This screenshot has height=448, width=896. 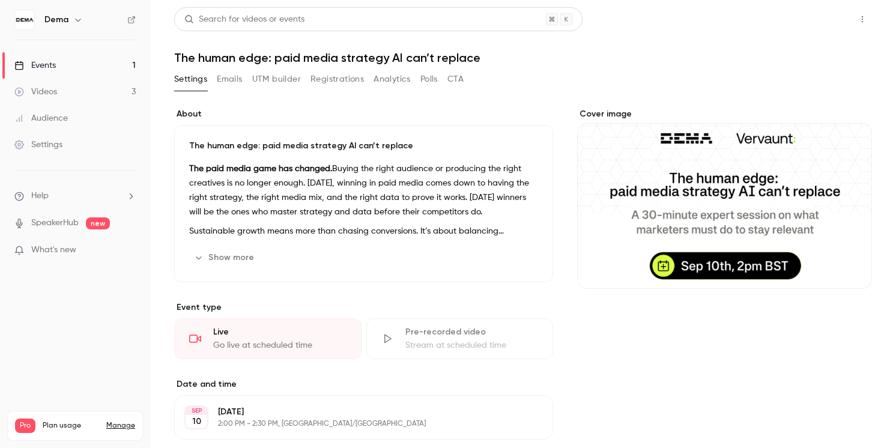 I want to click on div: Stream at scheduled time, so click(x=472, y=345).